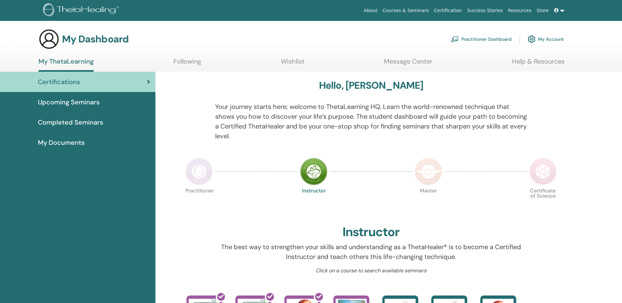  Describe the element at coordinates (543, 10) in the screenshot. I see `a: Store` at that location.